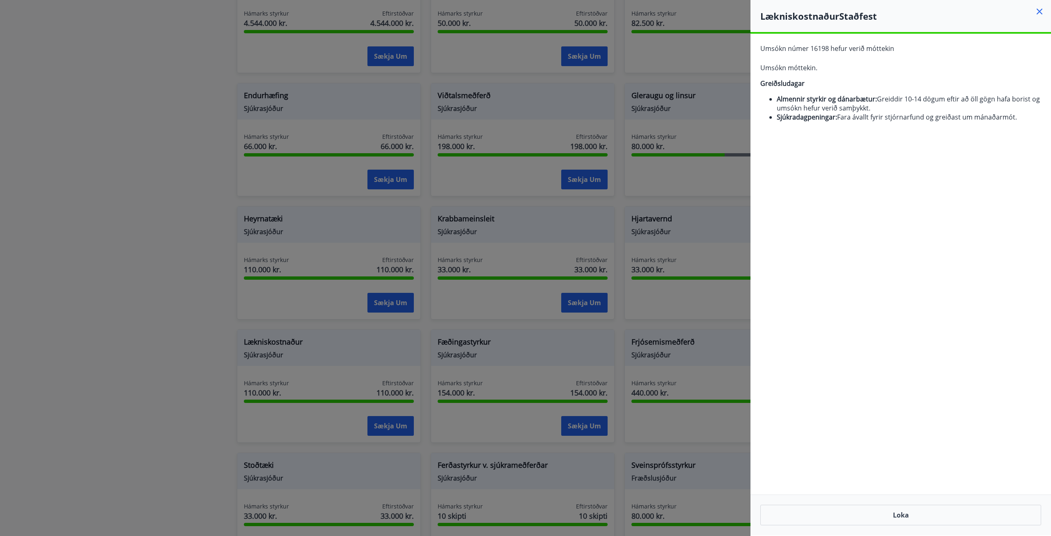 The image size is (1051, 536). Describe the element at coordinates (900, 68) in the screenshot. I see `p: Umsókn móttekin.` at that location.